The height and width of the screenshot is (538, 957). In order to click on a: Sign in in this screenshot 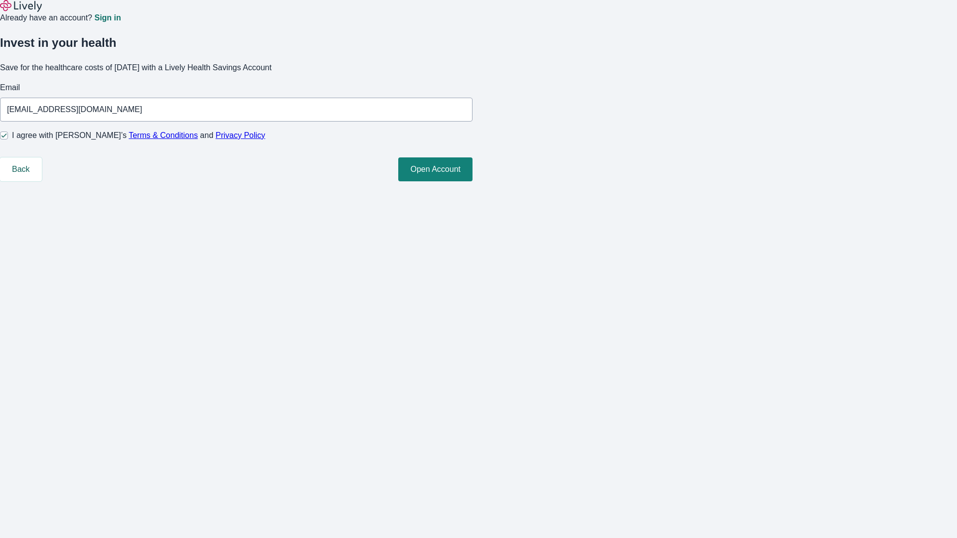, I will do `click(107, 18)`.